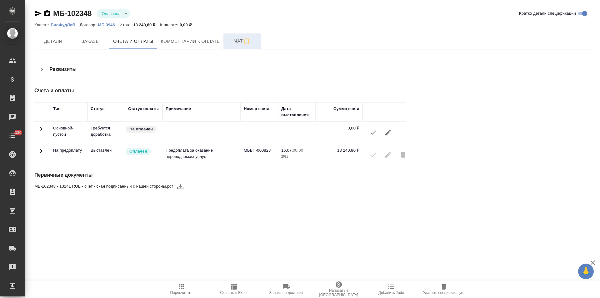 The width and height of the screenshot is (600, 298). What do you see at coordinates (346, 109) in the screenshot?
I see `div: Сумма счета` at bounding box center [346, 109].